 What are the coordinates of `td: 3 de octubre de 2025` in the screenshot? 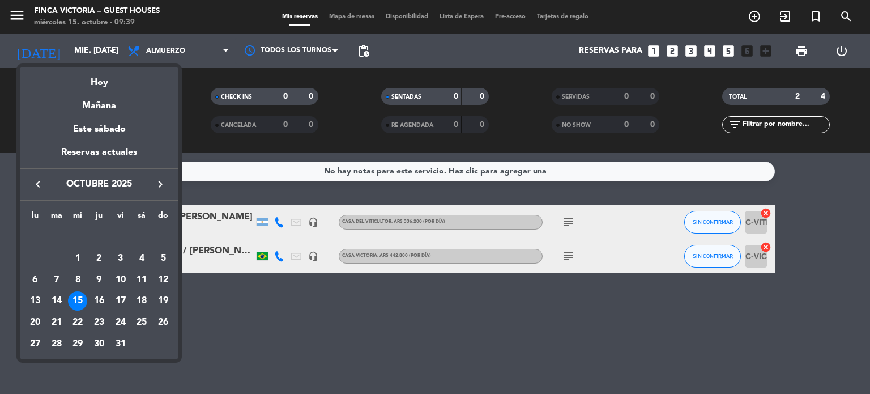 It's located at (121, 258).